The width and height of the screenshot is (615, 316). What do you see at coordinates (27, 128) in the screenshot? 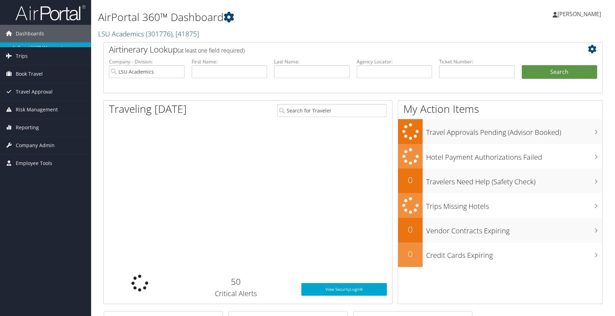
I see `span: Reporting` at bounding box center [27, 128].